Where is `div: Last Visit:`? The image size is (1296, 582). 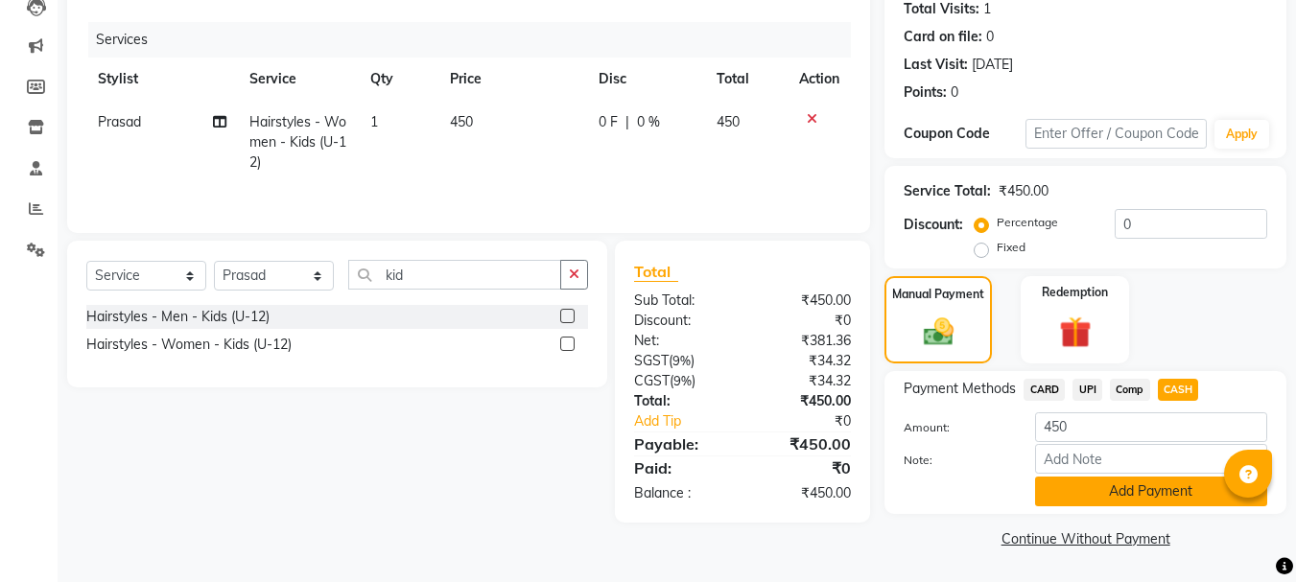 div: Last Visit: is located at coordinates (935, 64).